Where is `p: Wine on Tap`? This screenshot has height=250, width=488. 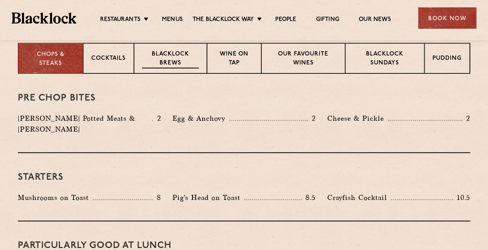
p: Wine on Tap is located at coordinates (234, 59).